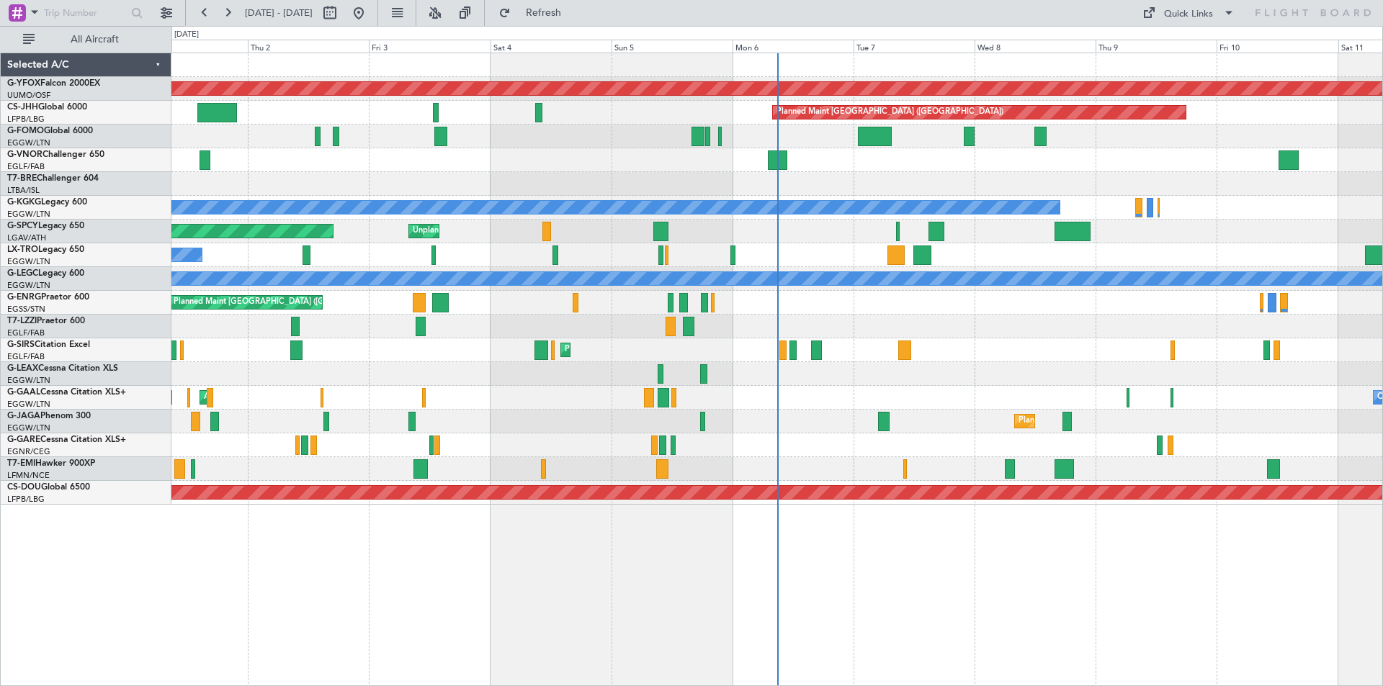  What do you see at coordinates (94, 40) in the screenshot?
I see `span: All Aircraft` at bounding box center [94, 40].